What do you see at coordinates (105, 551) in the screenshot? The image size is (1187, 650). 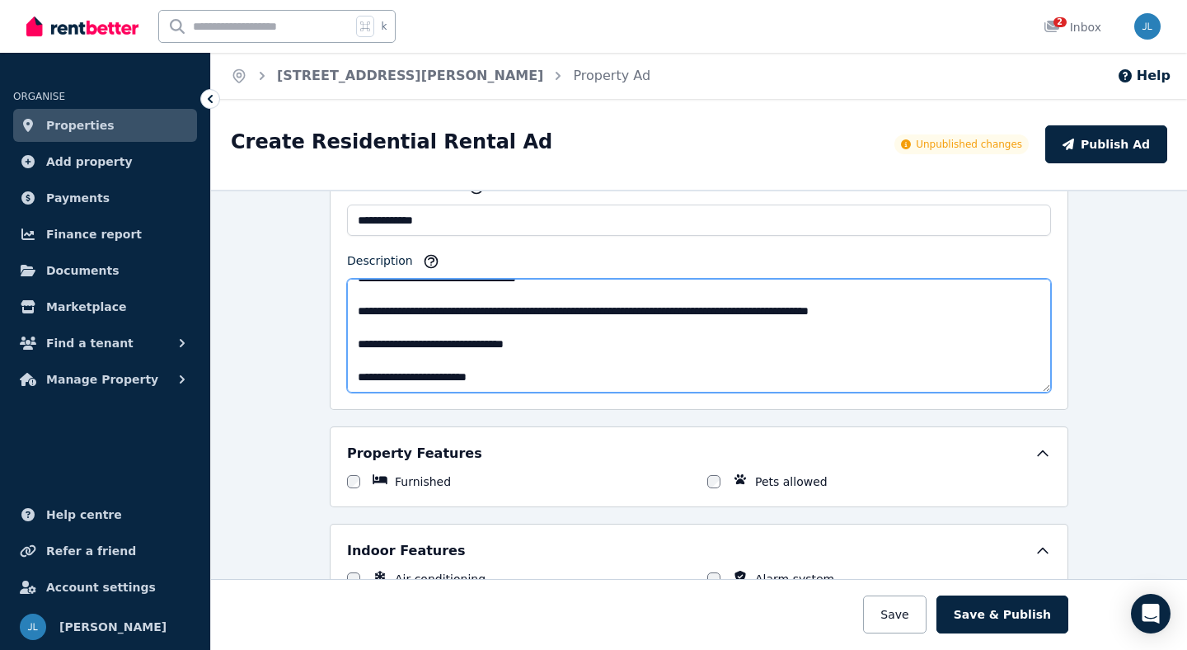 I see `a: Refer a friend` at bounding box center [105, 551].